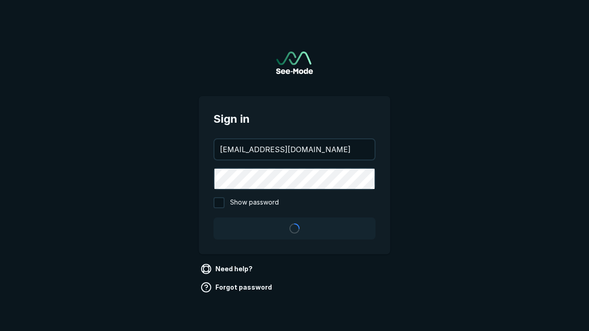 This screenshot has height=331, width=589. I want to click on img: See-Mode Logo, so click(295, 63).